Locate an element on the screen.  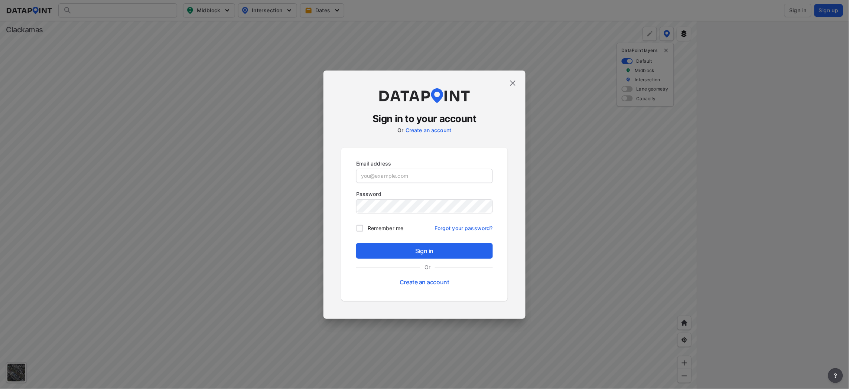
p: Password is located at coordinates (425, 194).